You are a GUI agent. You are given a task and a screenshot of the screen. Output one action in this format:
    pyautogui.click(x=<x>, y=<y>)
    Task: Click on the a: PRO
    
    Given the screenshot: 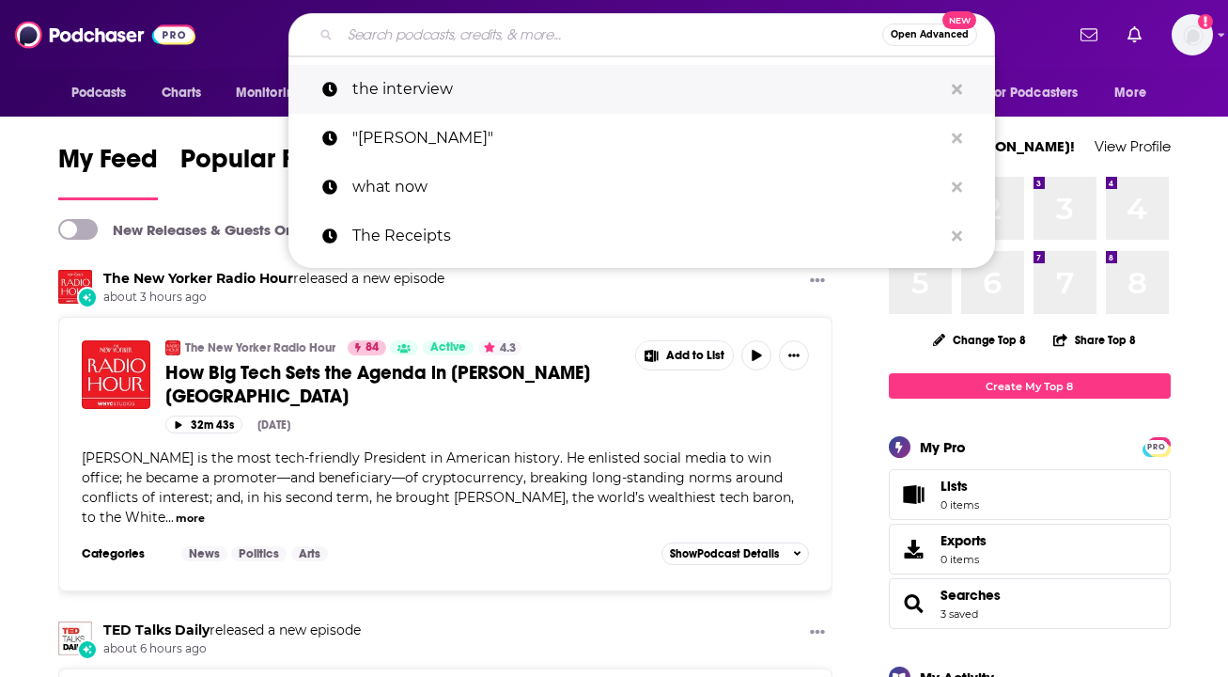 What is the action you would take?
    pyautogui.click(x=1157, y=445)
    